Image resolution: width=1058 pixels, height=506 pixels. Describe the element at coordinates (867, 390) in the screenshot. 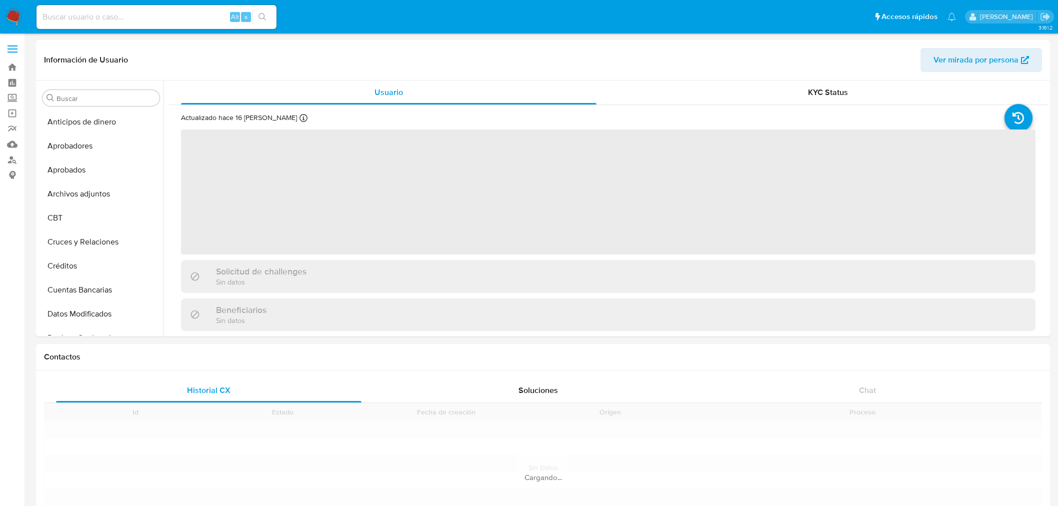

I see `span: Chat` at that location.